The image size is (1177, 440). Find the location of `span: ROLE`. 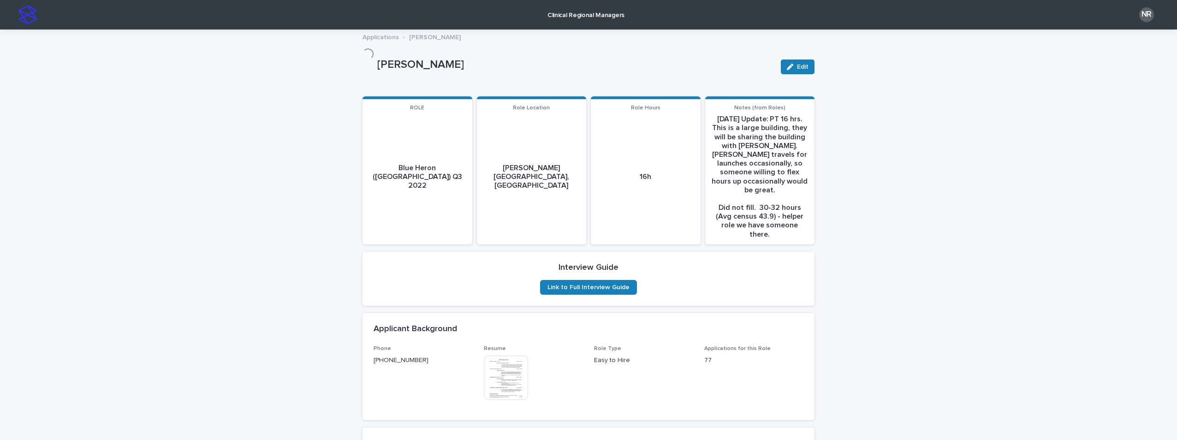

span: ROLE is located at coordinates (417, 108).